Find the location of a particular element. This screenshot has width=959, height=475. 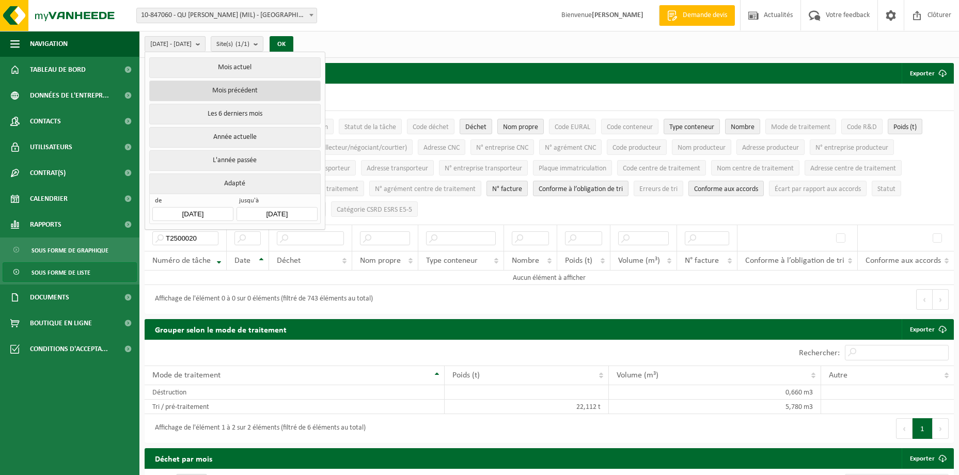

div: Affichage de l'élément 1 à 2 sur 2 éléments (filtré de 6 éléments au total) is located at coordinates (258, 429).